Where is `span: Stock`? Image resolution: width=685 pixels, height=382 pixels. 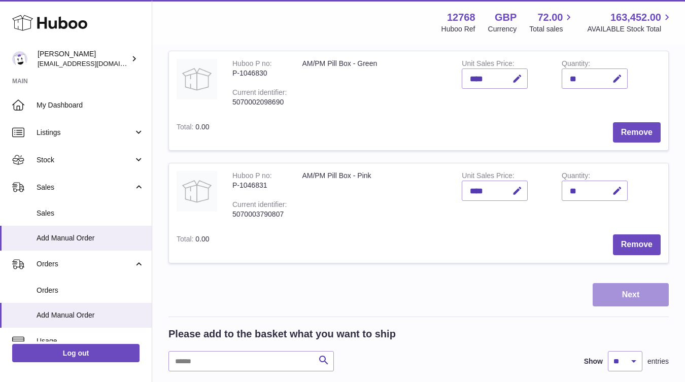 span: Stock is located at coordinates (85, 160).